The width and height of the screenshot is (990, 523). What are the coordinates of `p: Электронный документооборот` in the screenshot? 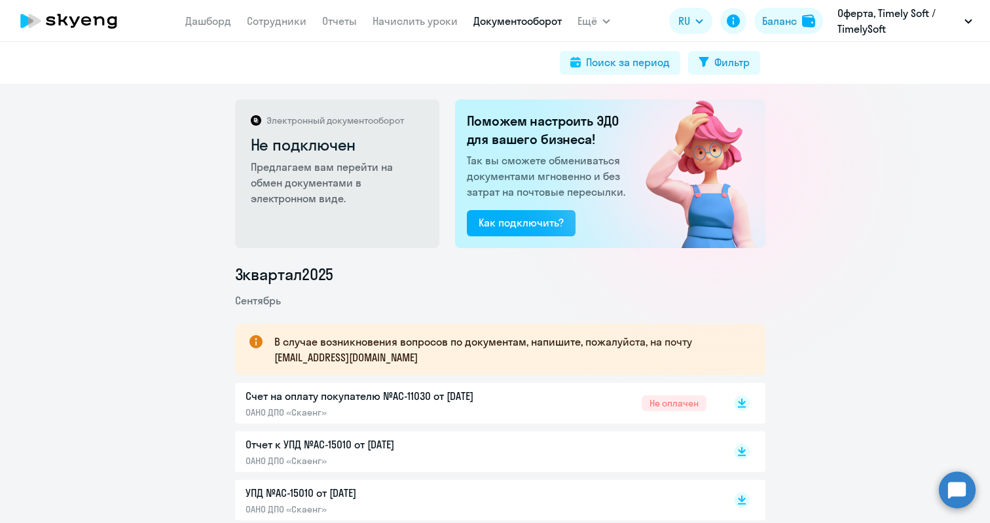 It's located at (335, 120).